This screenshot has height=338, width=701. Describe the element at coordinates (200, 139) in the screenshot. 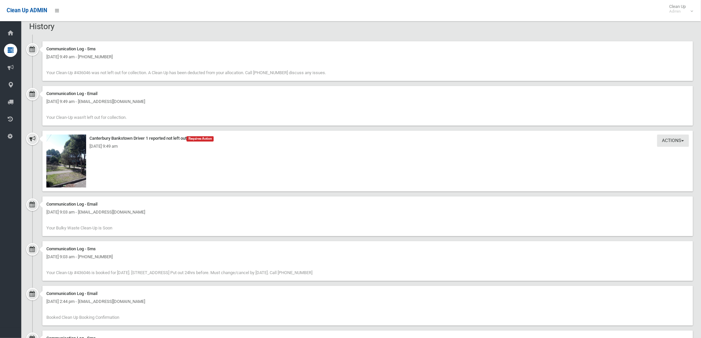

I see `span: Requires Action` at that location.